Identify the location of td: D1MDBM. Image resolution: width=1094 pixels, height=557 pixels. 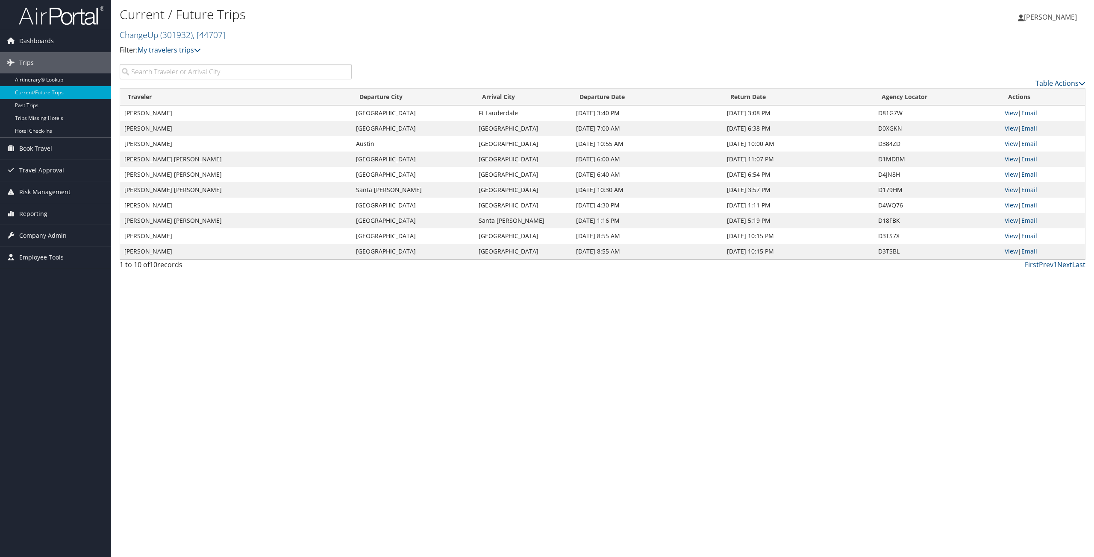
(937, 159).